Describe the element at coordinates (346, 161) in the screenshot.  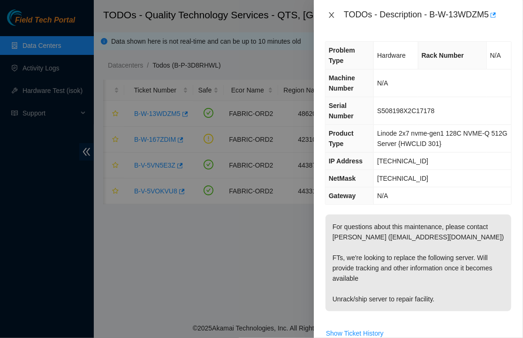
I see `span: IP Address` at that location.